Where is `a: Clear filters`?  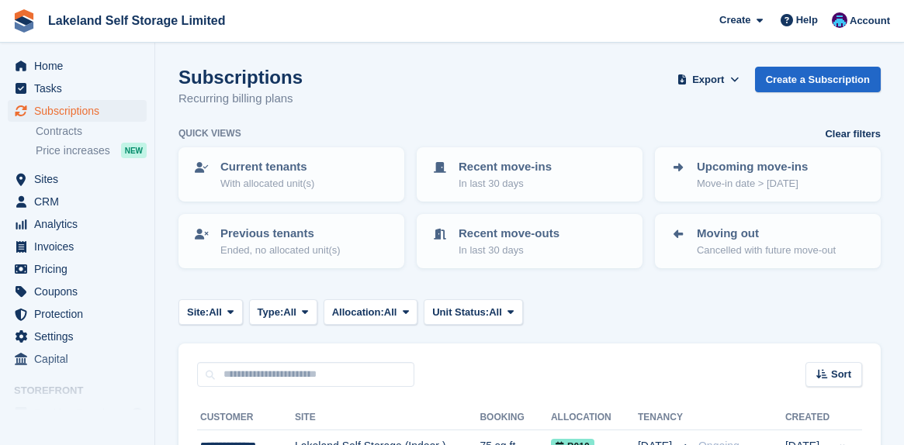 a: Clear filters is located at coordinates (853, 134).